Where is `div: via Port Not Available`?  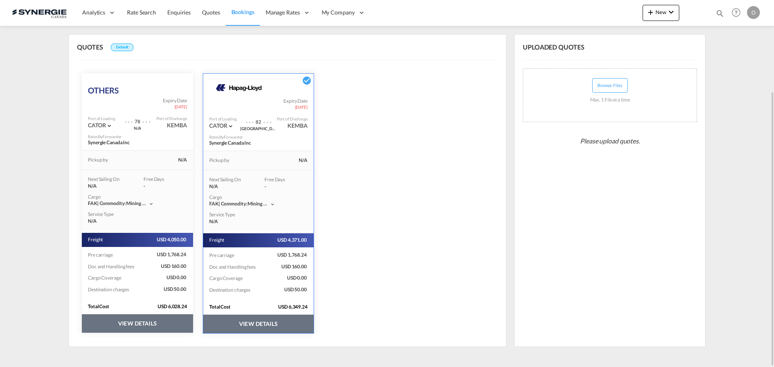
div: via Port Not Available is located at coordinates (138, 128).